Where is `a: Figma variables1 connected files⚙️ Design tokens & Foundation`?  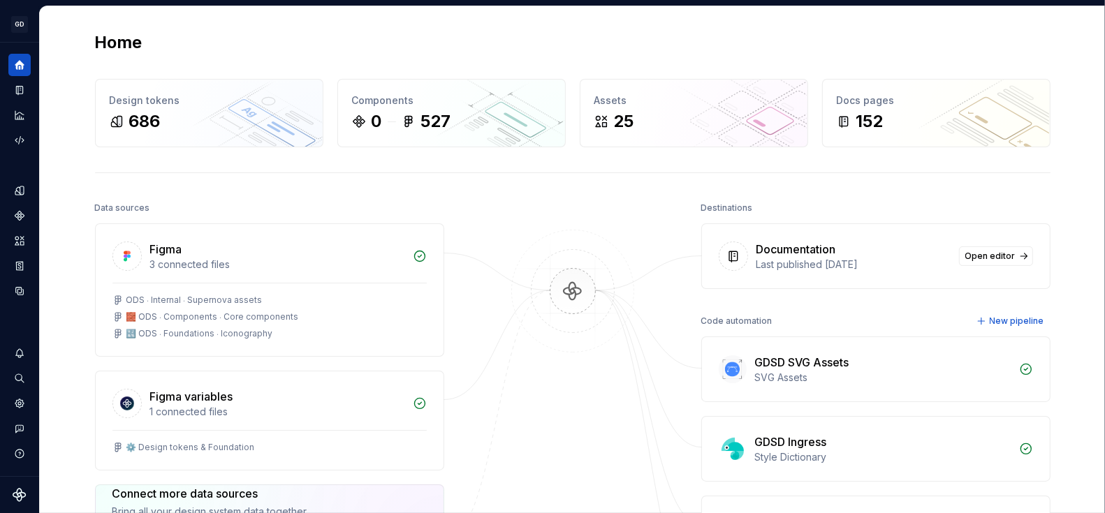 a: Figma variables1 connected files⚙️ Design tokens & Foundation is located at coordinates (270, 421).